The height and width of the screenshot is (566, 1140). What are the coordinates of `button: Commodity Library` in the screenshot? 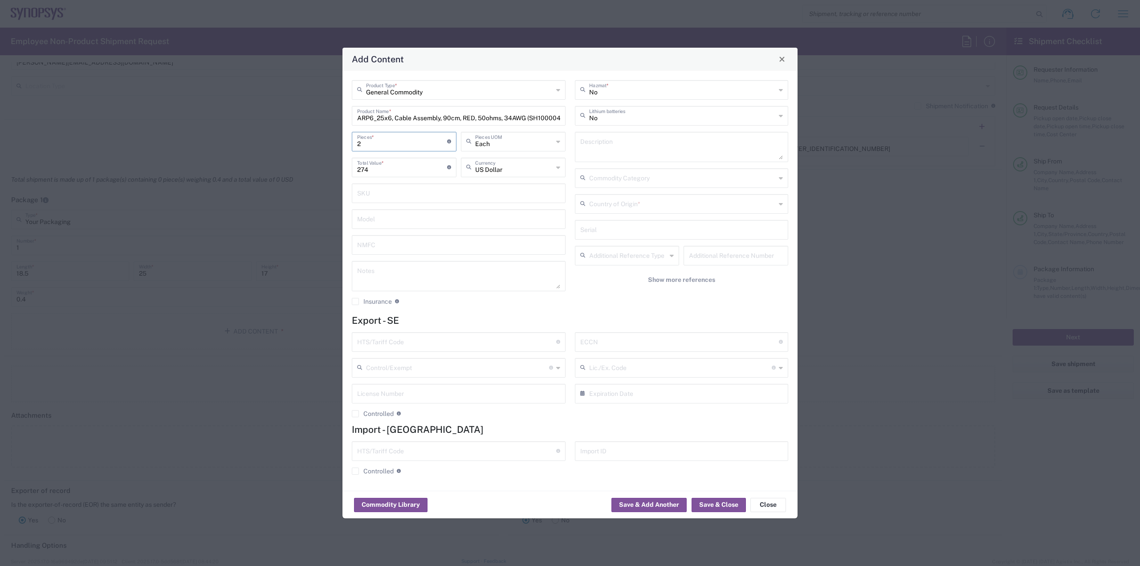 It's located at (390, 505).